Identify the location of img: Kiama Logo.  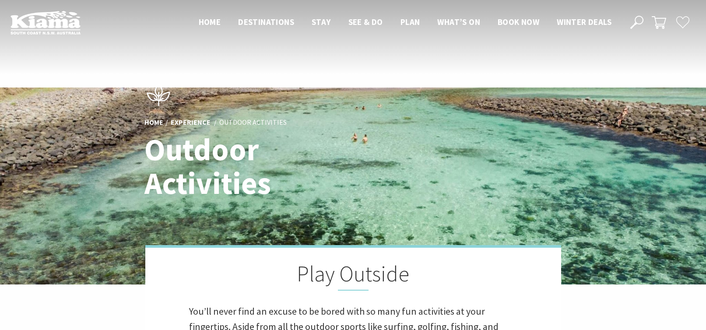
(46, 22).